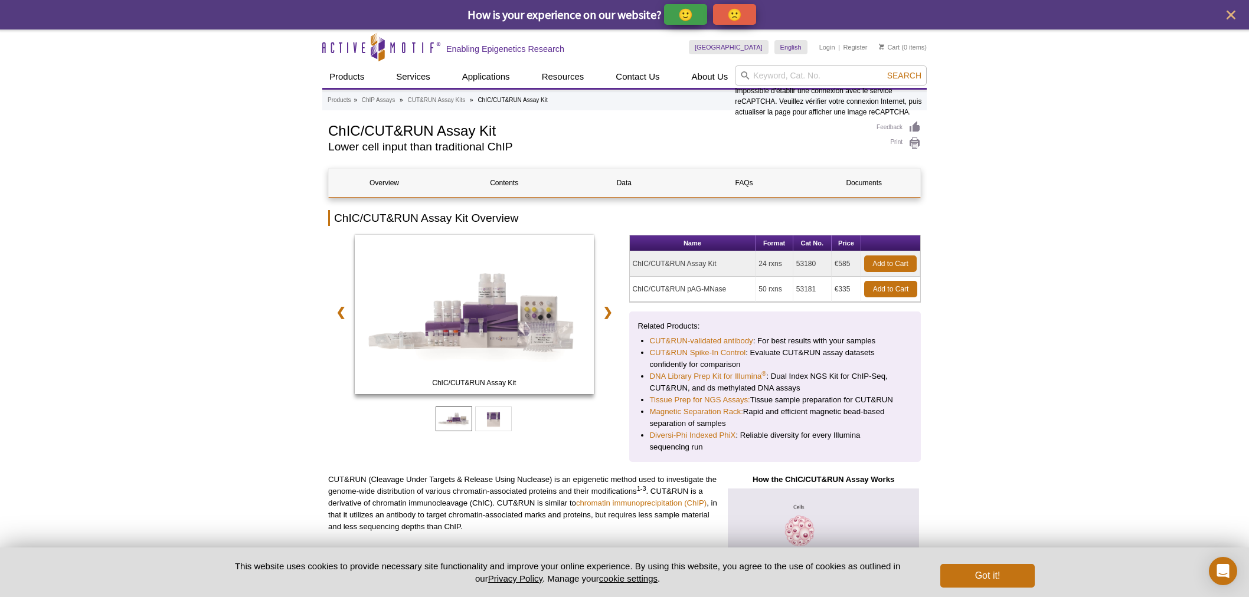 This screenshot has height=597, width=1249. Describe the element at coordinates (846, 243) in the screenshot. I see `th: Price` at that location.